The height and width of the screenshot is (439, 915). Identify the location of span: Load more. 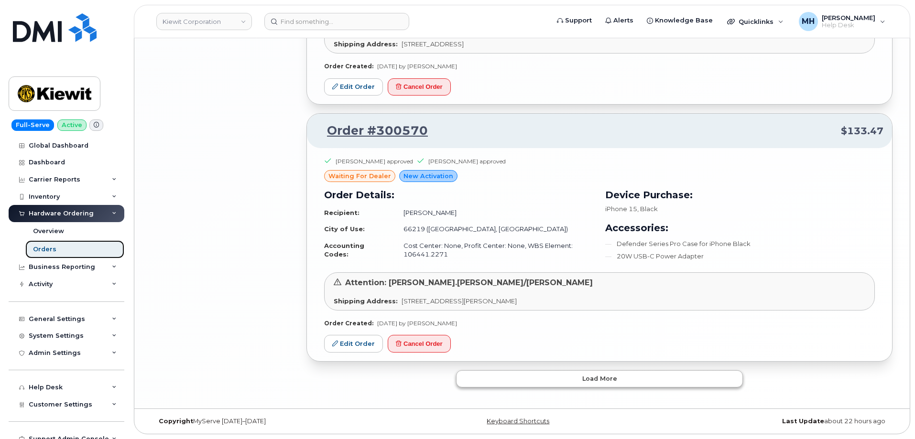
(599, 379).